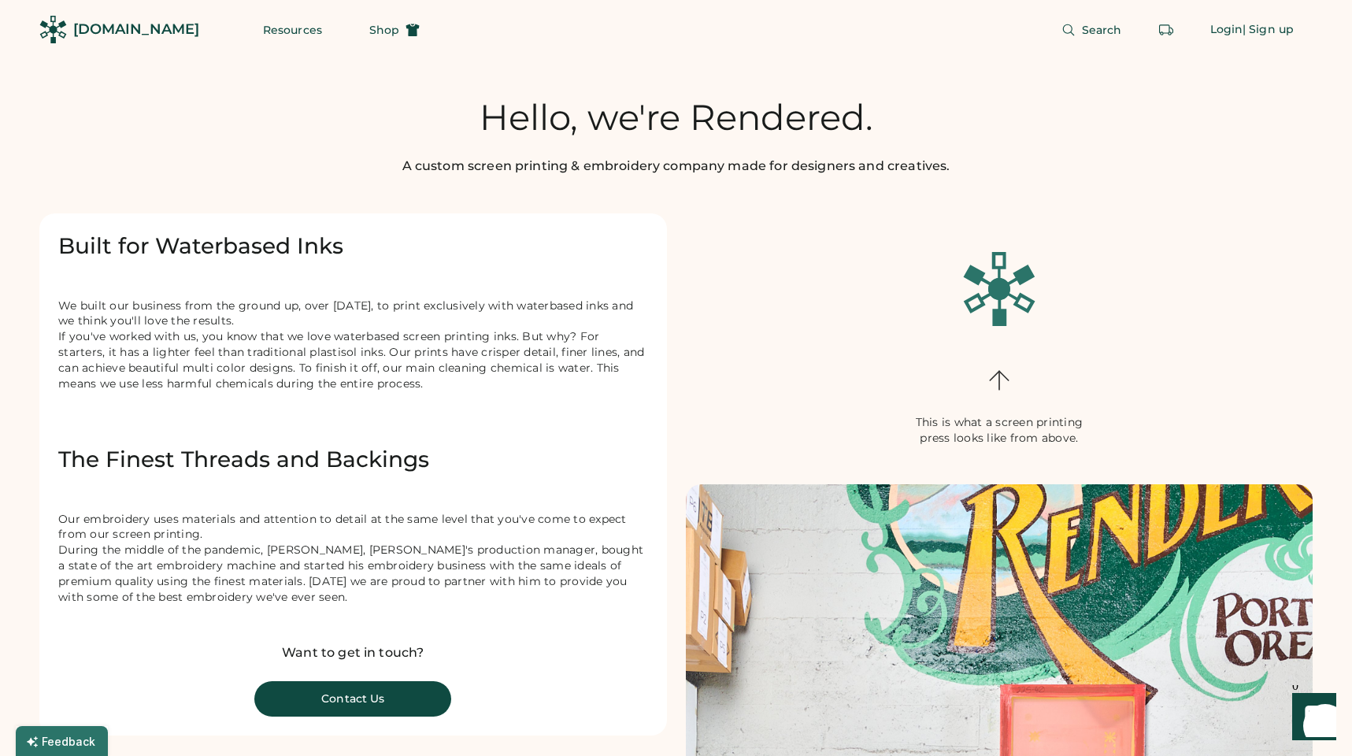  Describe the element at coordinates (353, 558) in the screenshot. I see `div: Our embroidery uses materials and attention to detail at the same level that you've come to expec...` at that location.